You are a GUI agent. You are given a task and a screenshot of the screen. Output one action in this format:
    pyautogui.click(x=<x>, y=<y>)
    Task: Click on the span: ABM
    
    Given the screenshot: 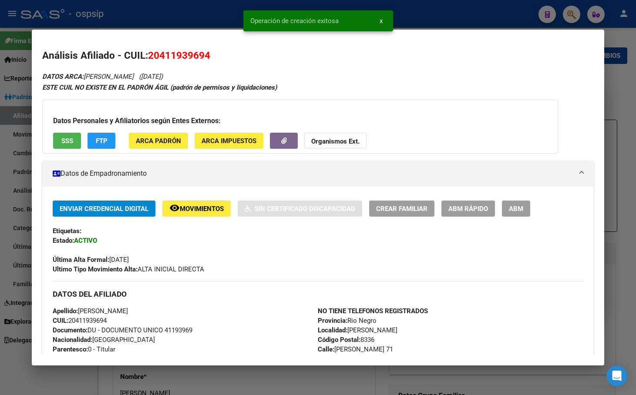 What is the action you would take?
    pyautogui.click(x=515, y=209)
    